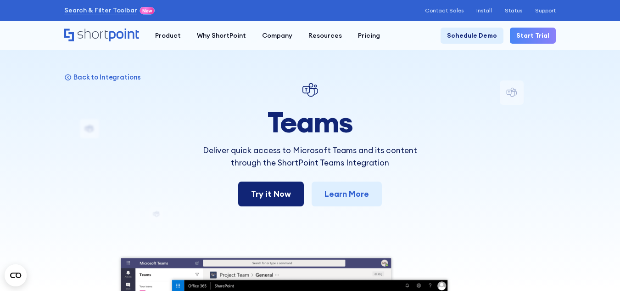 This screenshot has width=620, height=291. What do you see at coordinates (444, 11) in the screenshot?
I see `p: Contact Sales` at bounding box center [444, 11].